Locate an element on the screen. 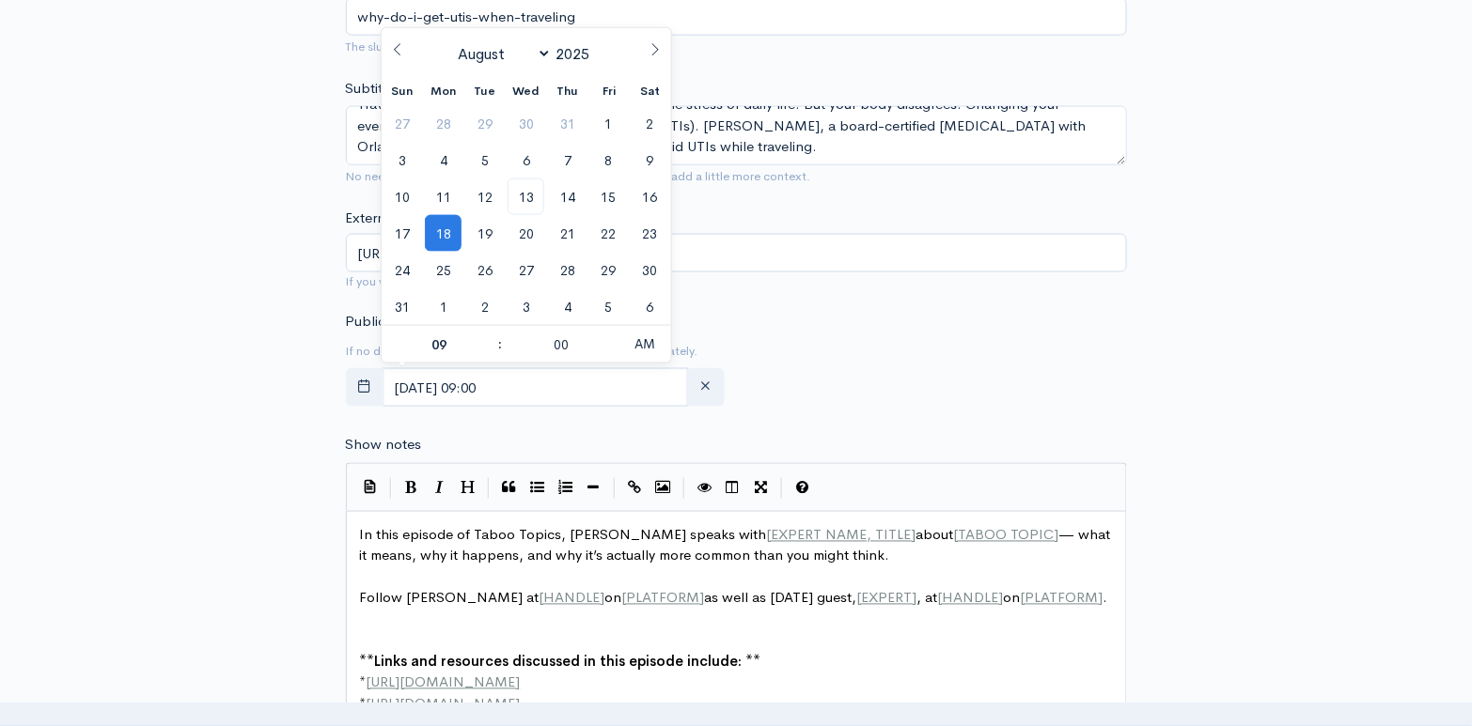 This screenshot has width=1472, height=726. span: August 28, 2025 is located at coordinates (567, 270).